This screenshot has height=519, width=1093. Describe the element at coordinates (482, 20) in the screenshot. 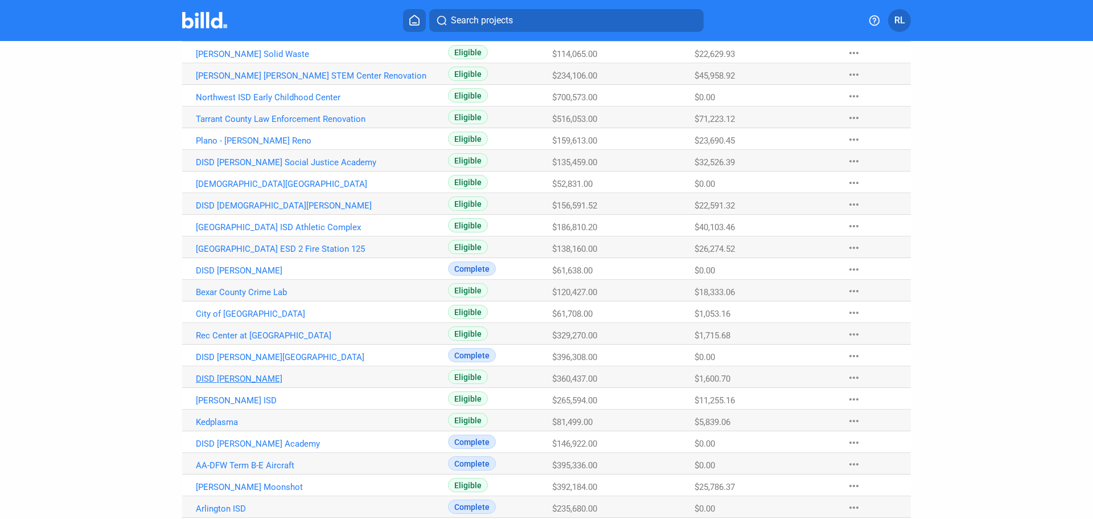

I see `span: Search projects` at that location.